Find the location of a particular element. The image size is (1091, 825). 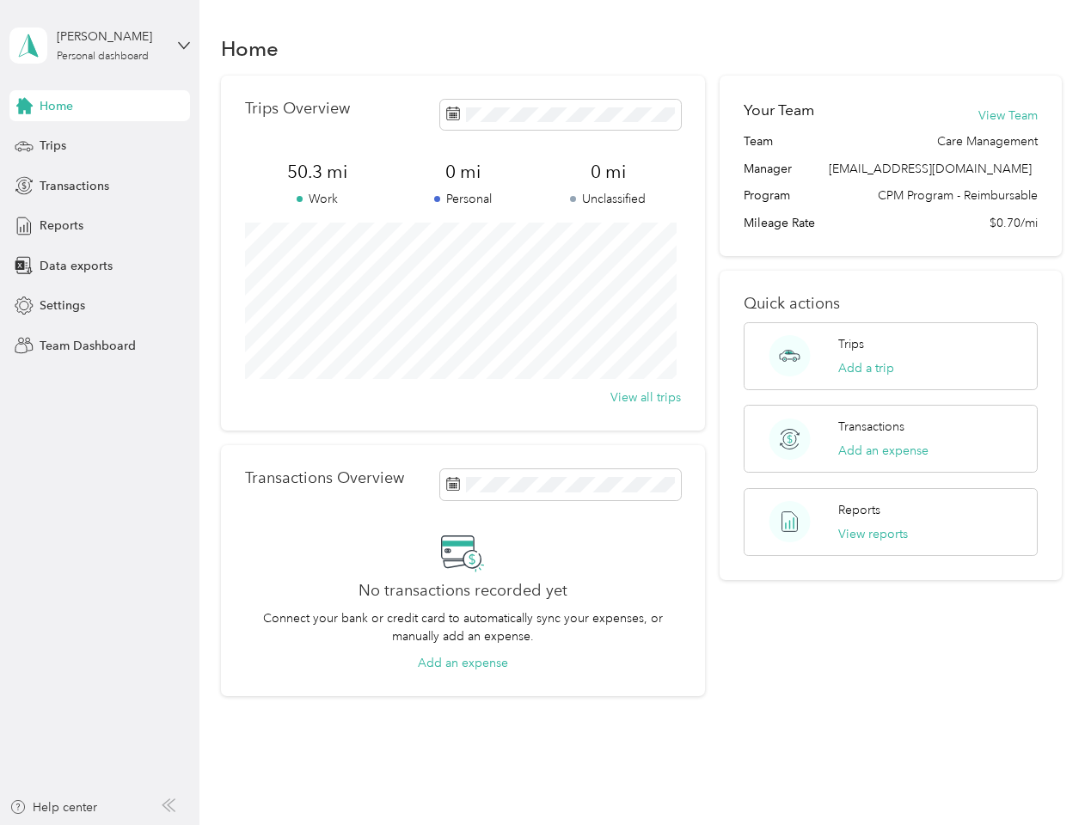

span: Settings is located at coordinates (62, 305).